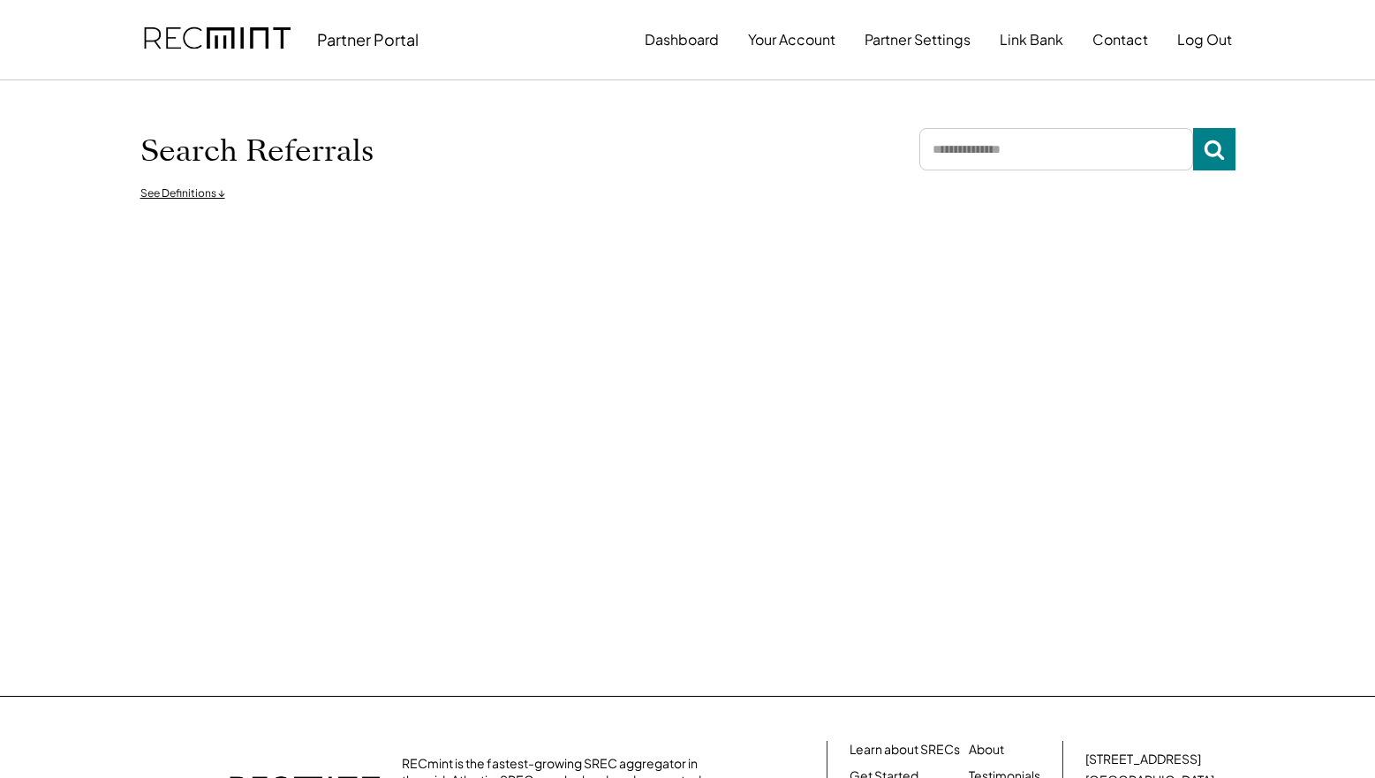 This screenshot has height=778, width=1375. What do you see at coordinates (1120, 40) in the screenshot?
I see `button: Contact` at bounding box center [1120, 40].